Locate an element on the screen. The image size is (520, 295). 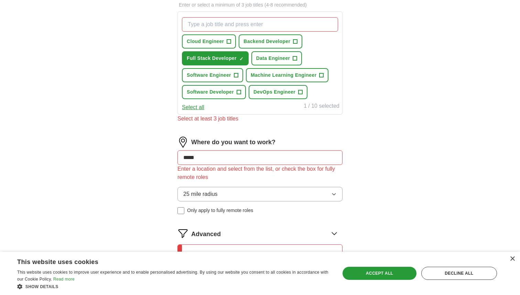
span: Software Developer is located at coordinates (210, 92).